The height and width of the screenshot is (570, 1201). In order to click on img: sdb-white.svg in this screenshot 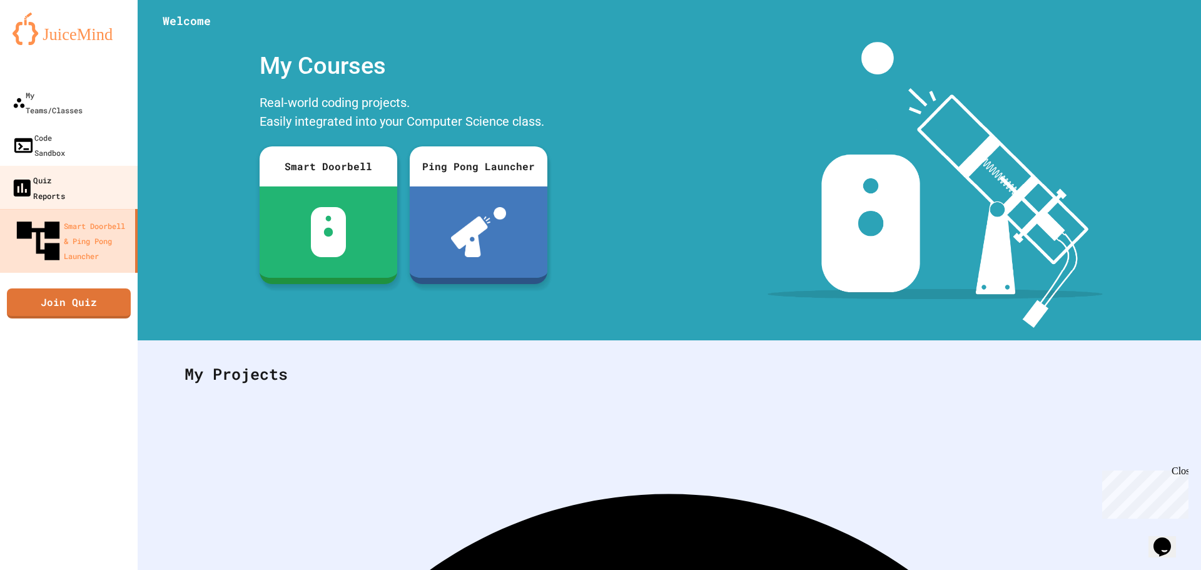, I will do `click(329, 232)`.